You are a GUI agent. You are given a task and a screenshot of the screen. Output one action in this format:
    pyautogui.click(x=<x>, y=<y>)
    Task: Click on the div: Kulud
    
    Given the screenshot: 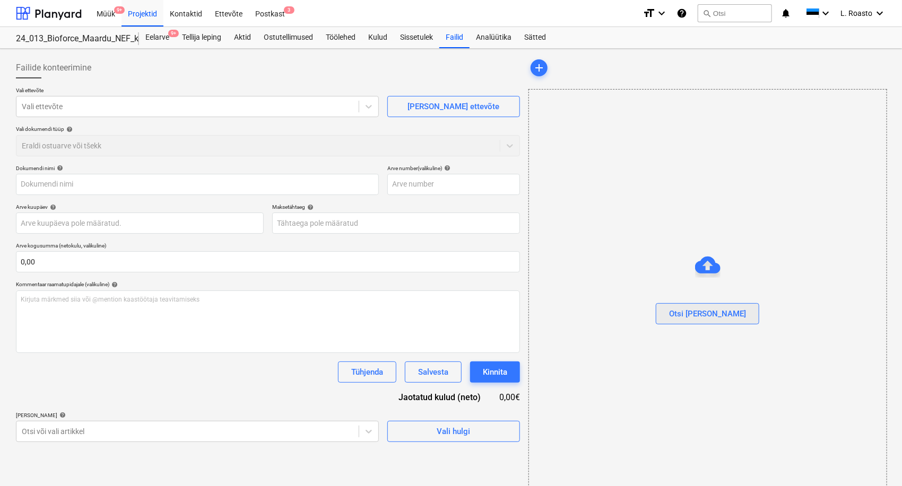 What is the action you would take?
    pyautogui.click(x=378, y=38)
    